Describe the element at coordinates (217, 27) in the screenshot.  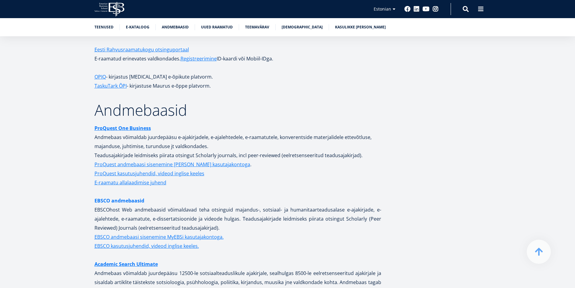
I see `a: Uued raamatud` at that location.